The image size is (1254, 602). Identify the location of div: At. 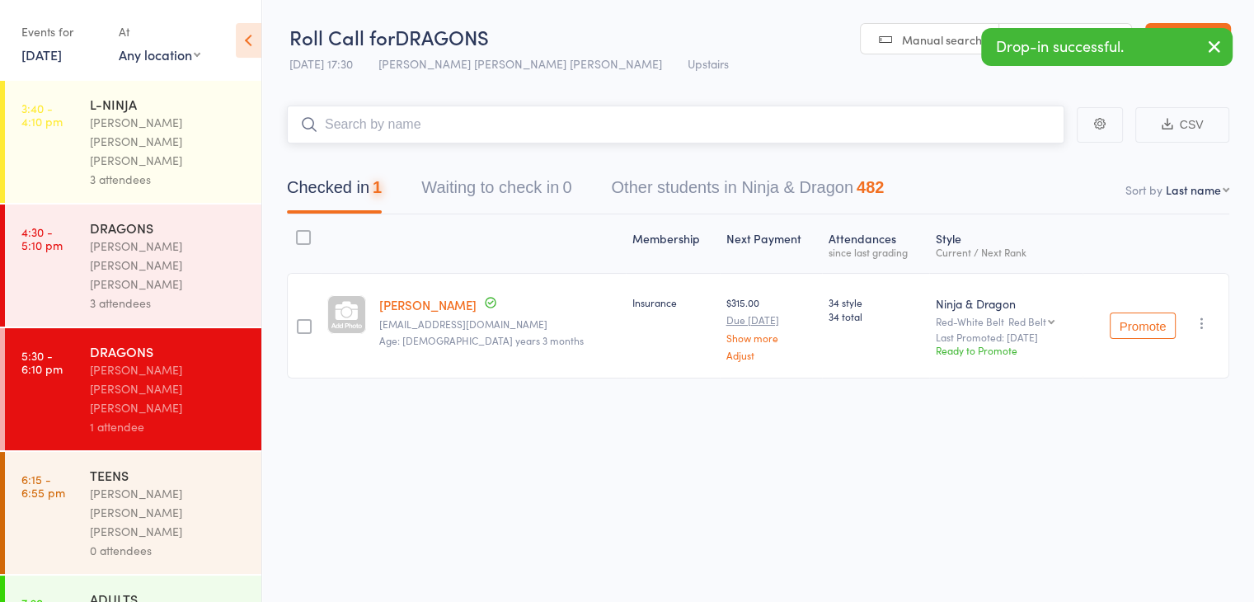
(159, 31).